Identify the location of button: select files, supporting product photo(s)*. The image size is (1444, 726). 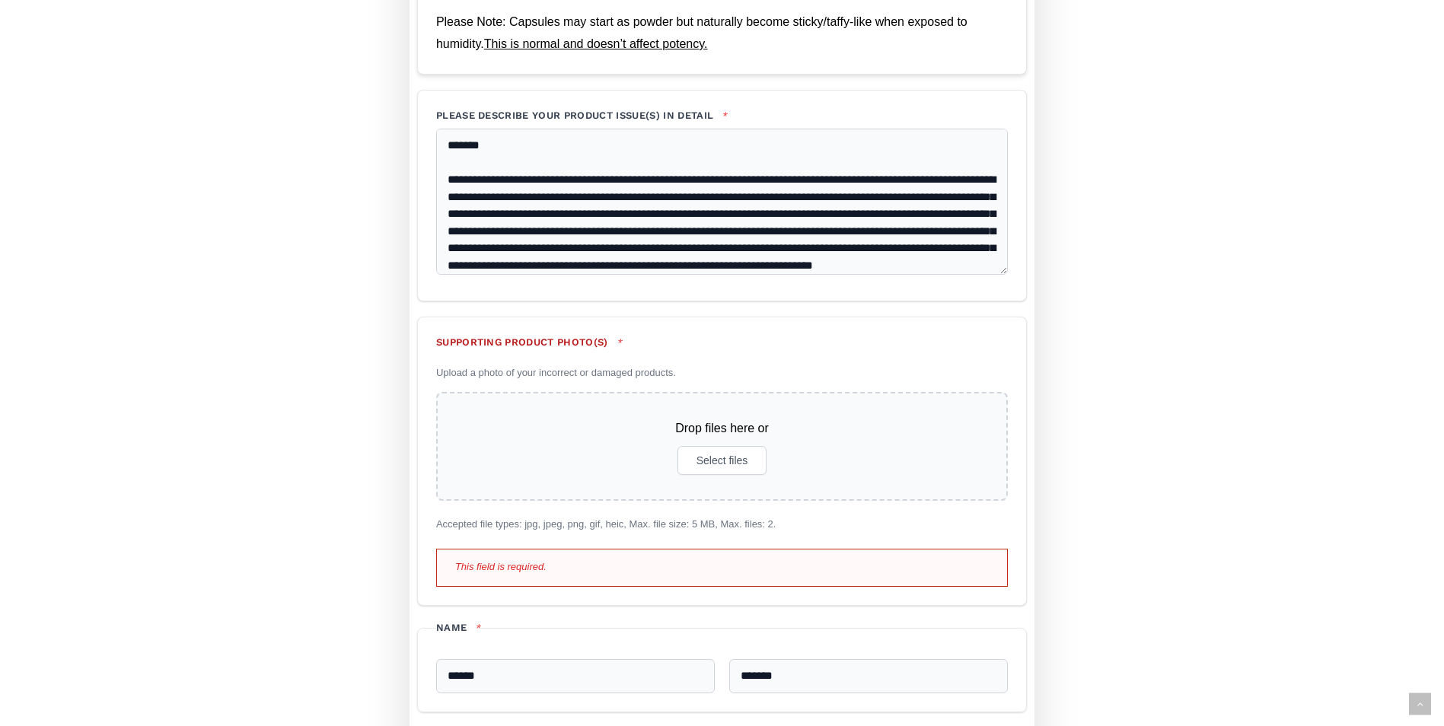
(722, 461).